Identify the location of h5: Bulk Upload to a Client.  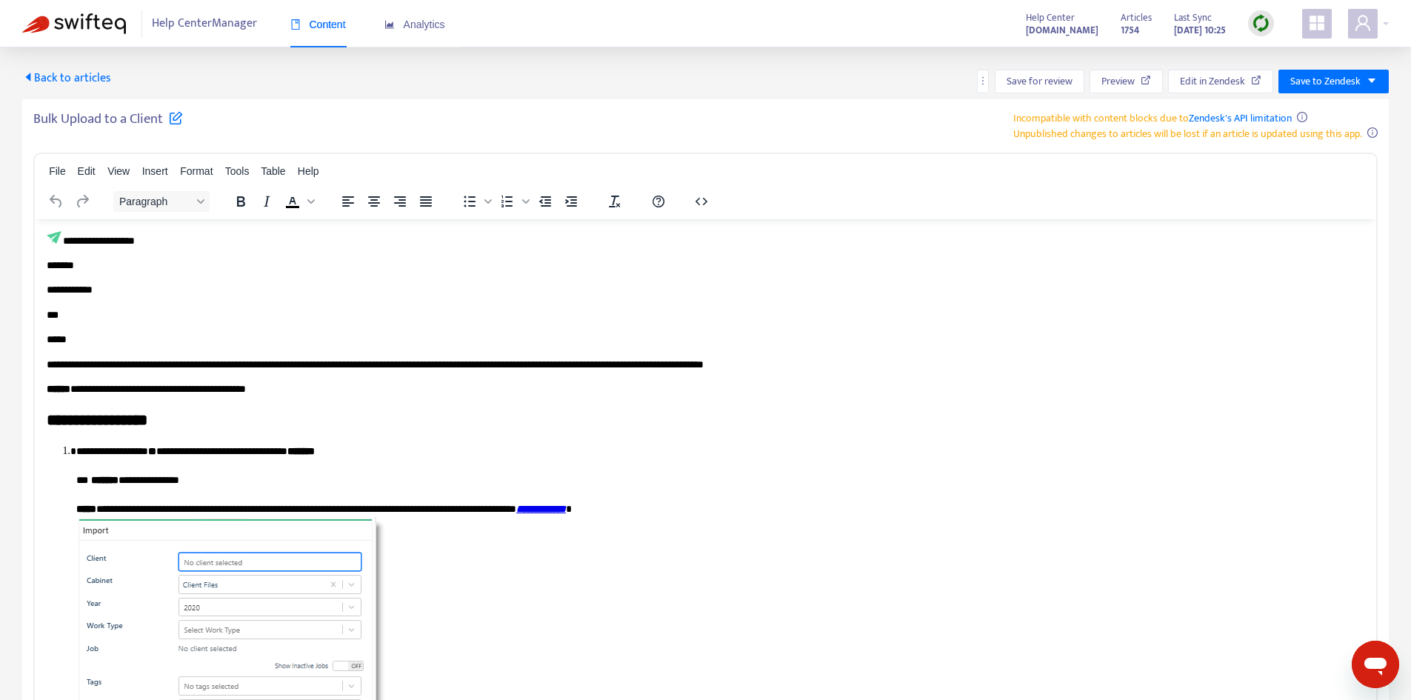
(108, 123).